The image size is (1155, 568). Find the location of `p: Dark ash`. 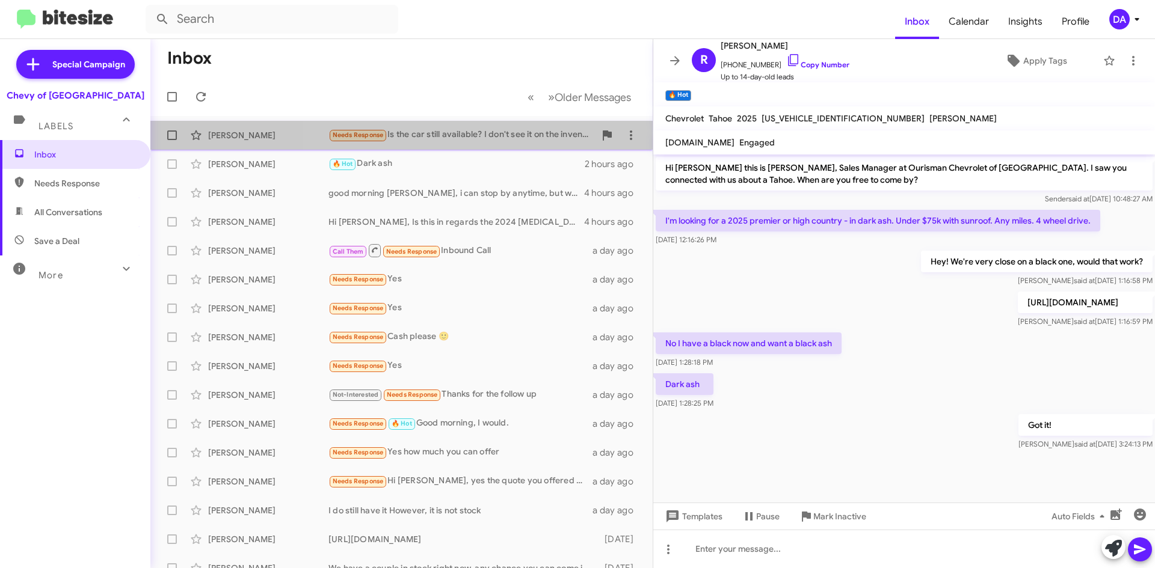

p: Dark ash is located at coordinates (685, 384).